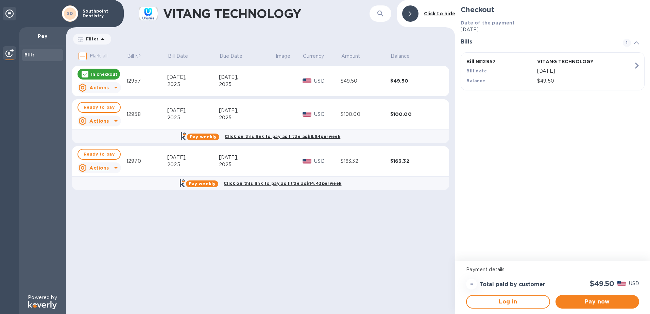 The height and width of the screenshot is (314, 650). I want to click on span: Amount, so click(355, 56).